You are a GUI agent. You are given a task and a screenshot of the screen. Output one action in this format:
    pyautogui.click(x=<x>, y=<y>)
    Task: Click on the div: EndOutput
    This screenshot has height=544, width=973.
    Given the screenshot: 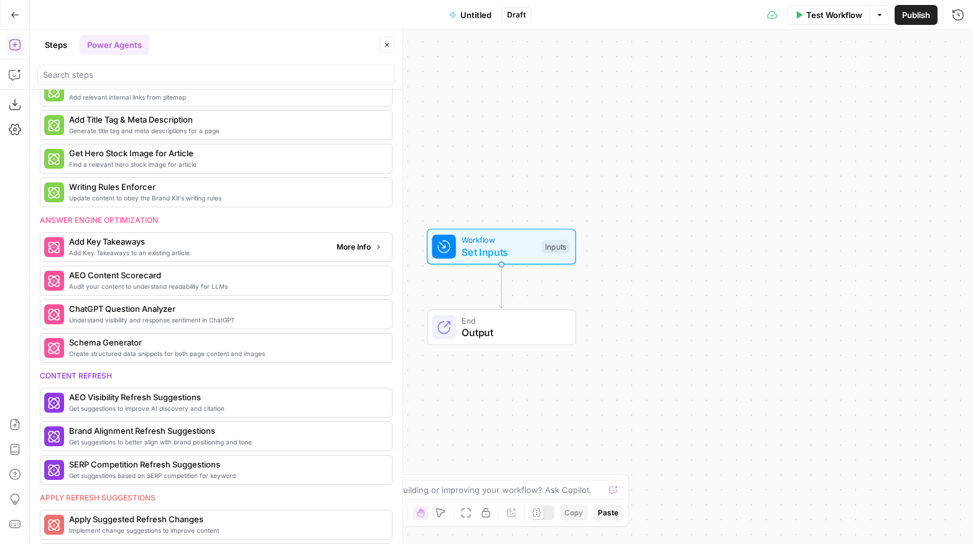 What is the action you would take?
    pyautogui.click(x=501, y=327)
    